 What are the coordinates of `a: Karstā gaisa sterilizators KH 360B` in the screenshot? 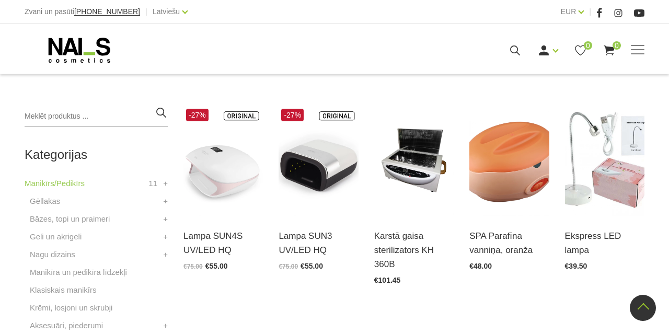 It's located at (414, 250).